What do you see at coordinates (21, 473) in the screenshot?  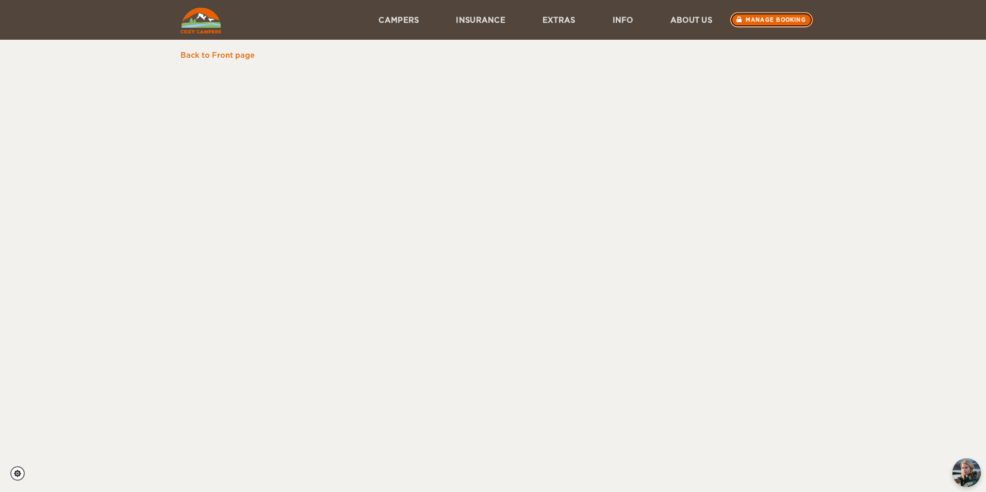 I see `a: Cookie settings` at bounding box center [21, 473].